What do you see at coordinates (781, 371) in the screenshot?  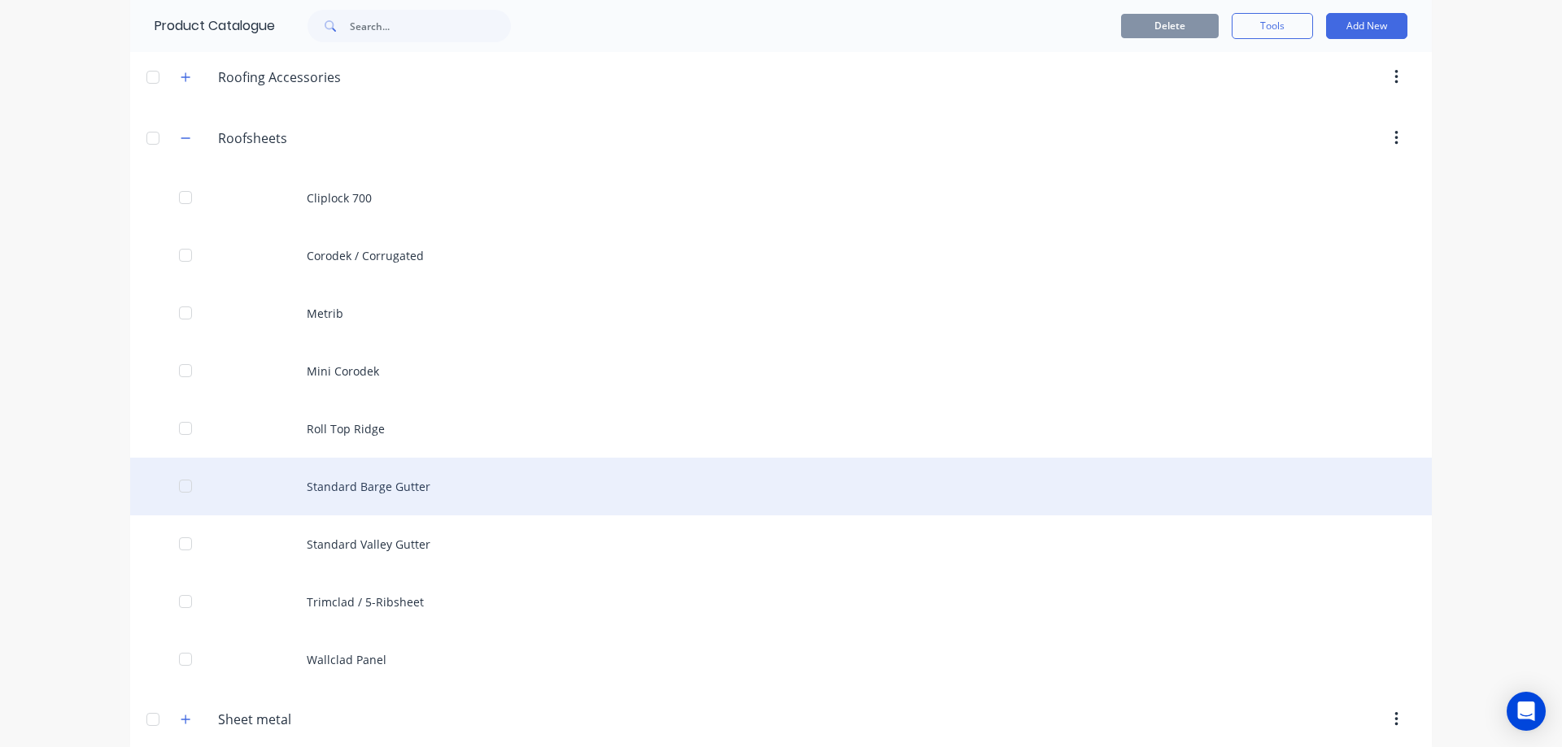 I see `div: Mini Corodek` at bounding box center [781, 371].